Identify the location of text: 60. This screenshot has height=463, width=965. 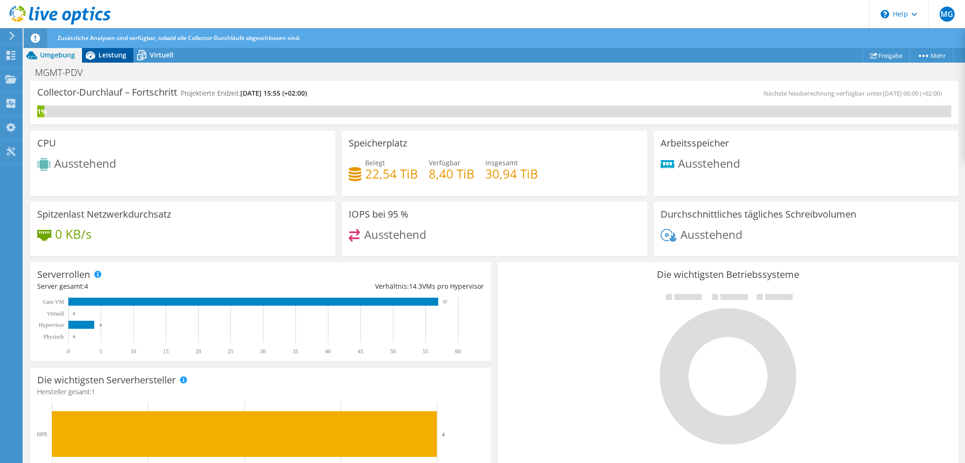
(458, 352).